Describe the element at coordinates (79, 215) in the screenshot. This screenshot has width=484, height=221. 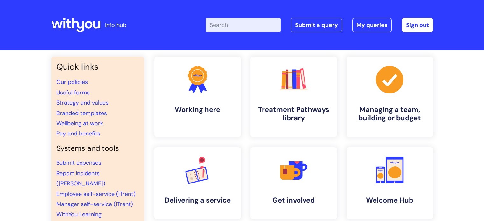
I see `a: WithYou Learning` at that location.